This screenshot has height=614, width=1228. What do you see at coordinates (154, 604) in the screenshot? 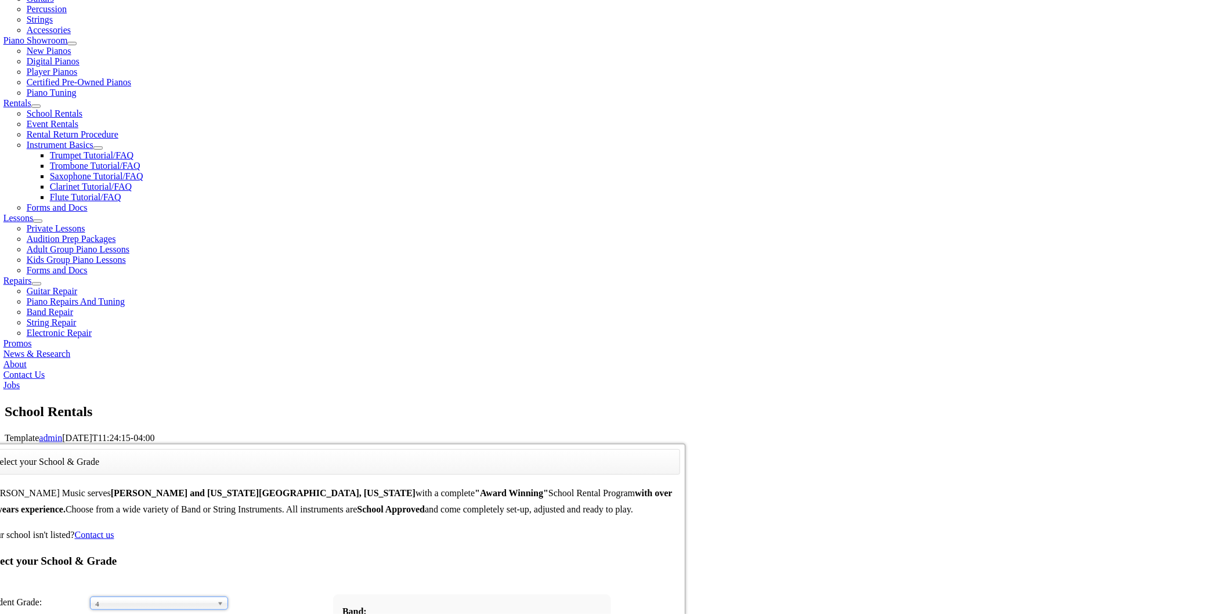
I see `span: 4` at bounding box center [154, 604].